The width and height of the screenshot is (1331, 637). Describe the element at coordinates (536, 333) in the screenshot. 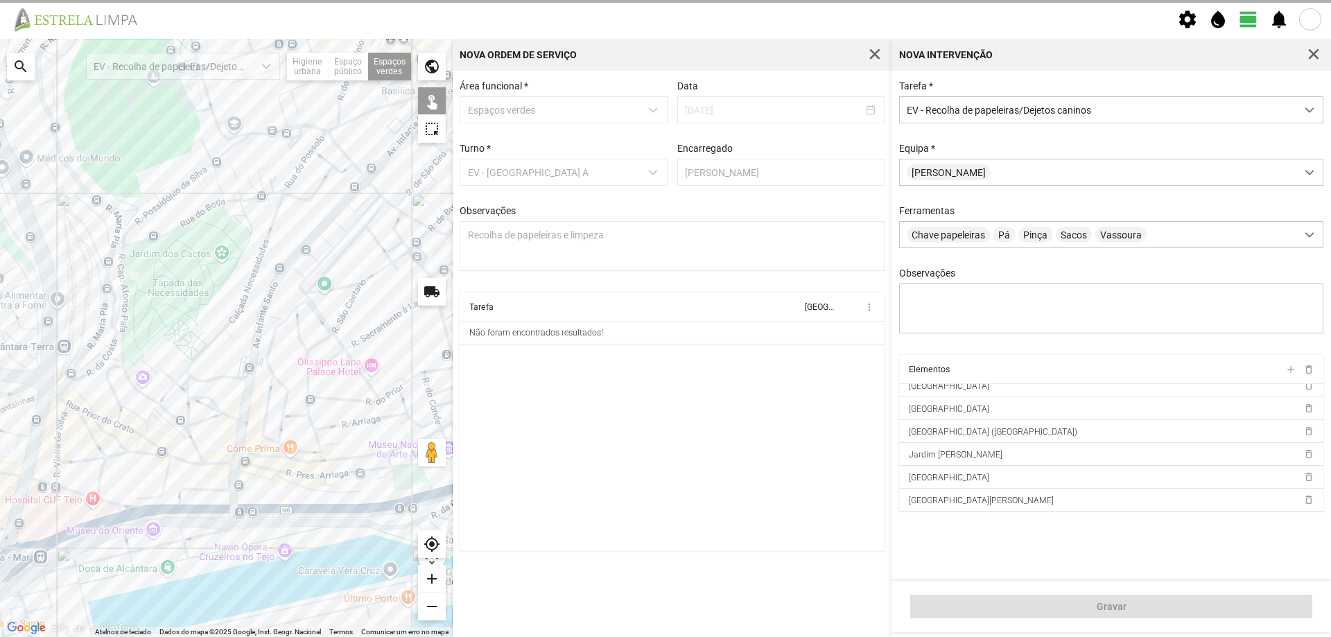

I see `div: Não foram encontrados resultados!` at that location.